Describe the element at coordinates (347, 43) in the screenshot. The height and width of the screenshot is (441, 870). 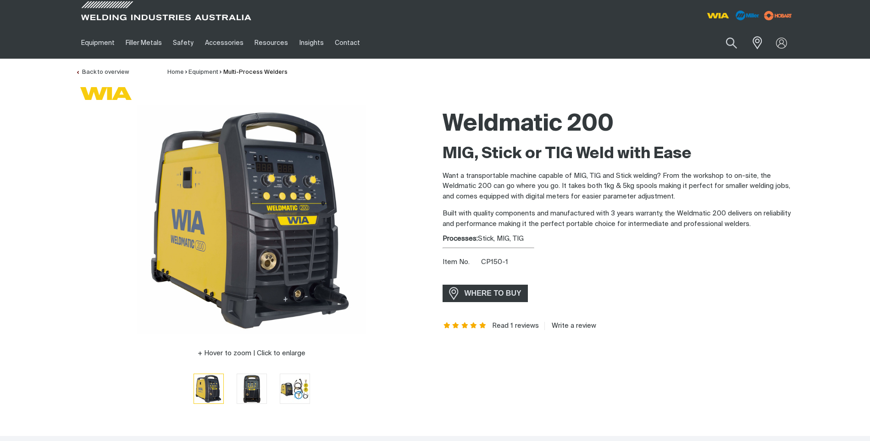
I see `a: Contact` at that location.